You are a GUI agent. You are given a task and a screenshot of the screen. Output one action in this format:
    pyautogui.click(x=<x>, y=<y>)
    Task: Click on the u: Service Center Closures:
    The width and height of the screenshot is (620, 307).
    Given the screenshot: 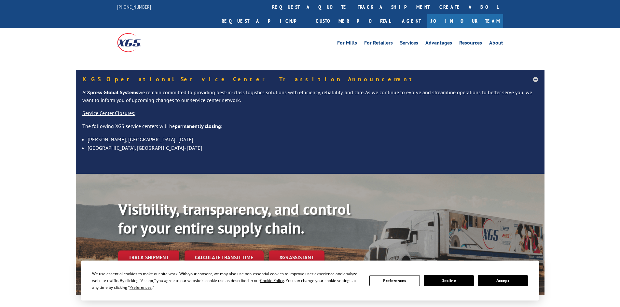 What is the action you would take?
    pyautogui.click(x=109, y=113)
    